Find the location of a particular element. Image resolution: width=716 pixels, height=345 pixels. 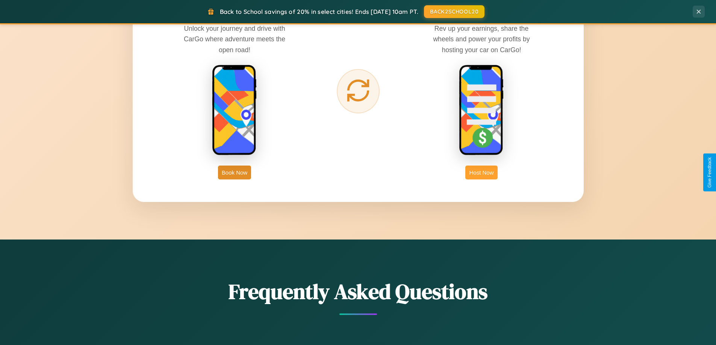

img: host phone is located at coordinates (481, 110).